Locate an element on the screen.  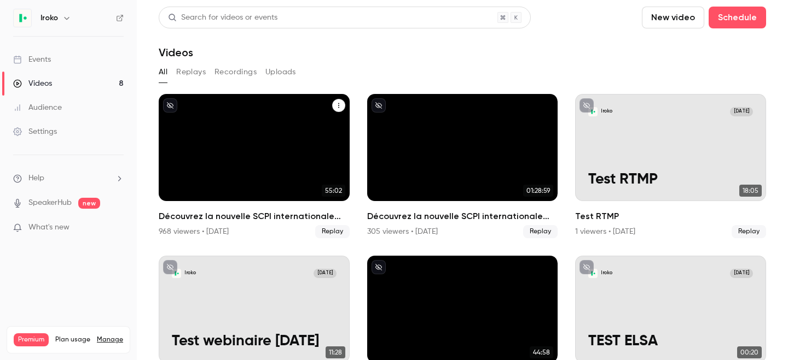
h2: Découvrez la nouvelle SCPI internationale d'Iroko is located at coordinates (462, 217).